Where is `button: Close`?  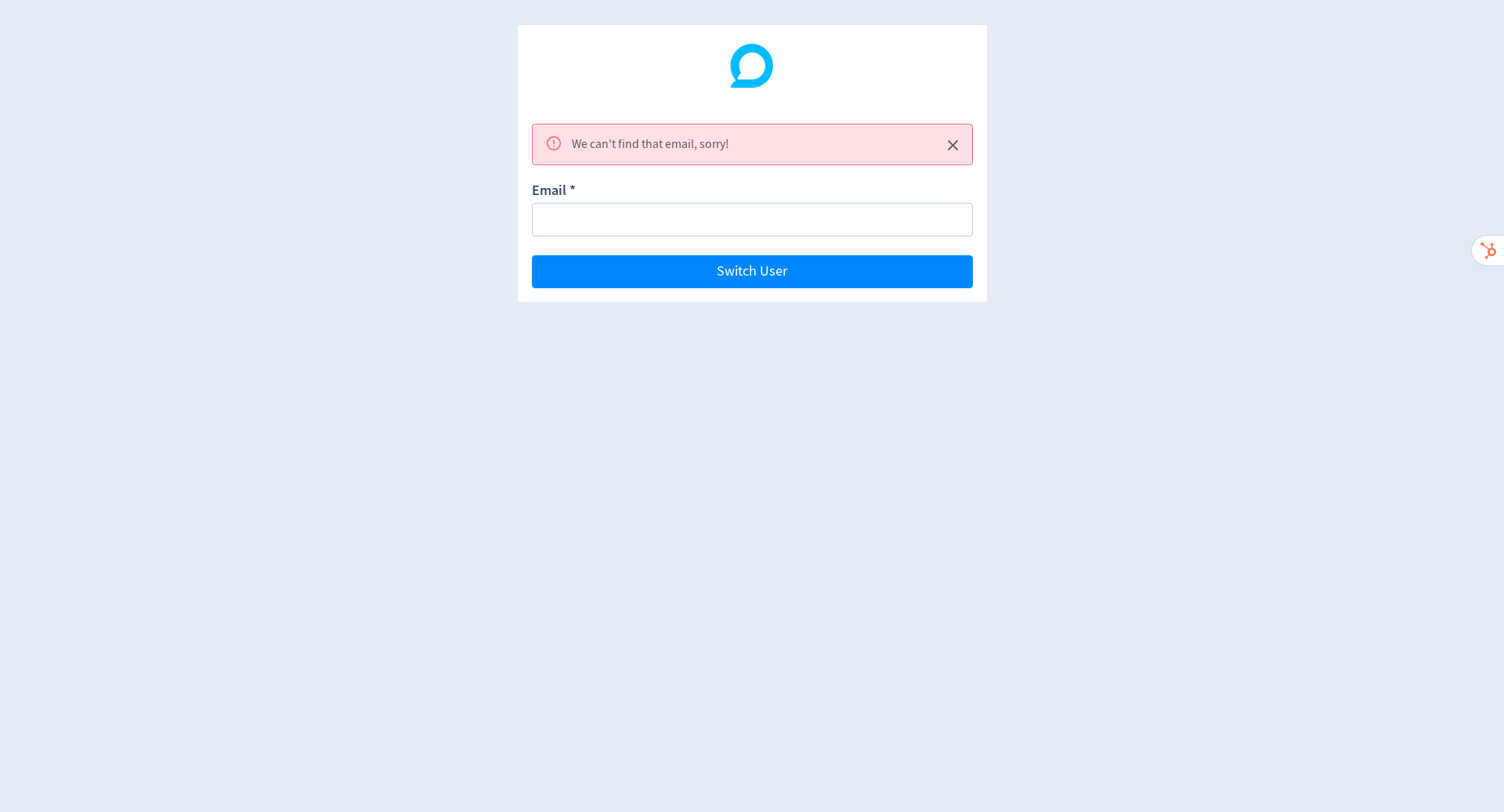 button: Close is located at coordinates (952, 144).